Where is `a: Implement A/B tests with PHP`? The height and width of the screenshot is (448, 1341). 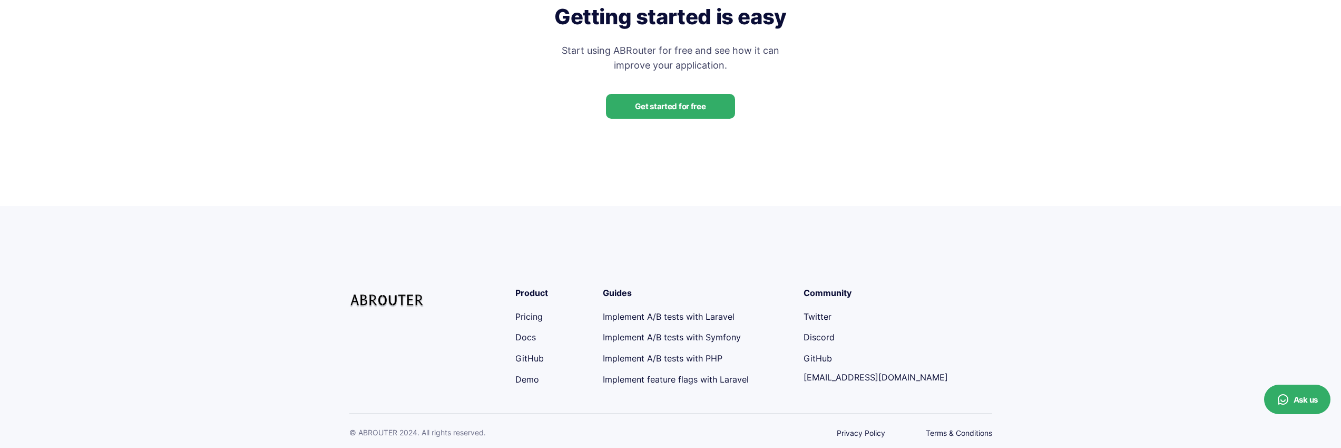 a: Implement A/B tests with PHP is located at coordinates (663, 358).